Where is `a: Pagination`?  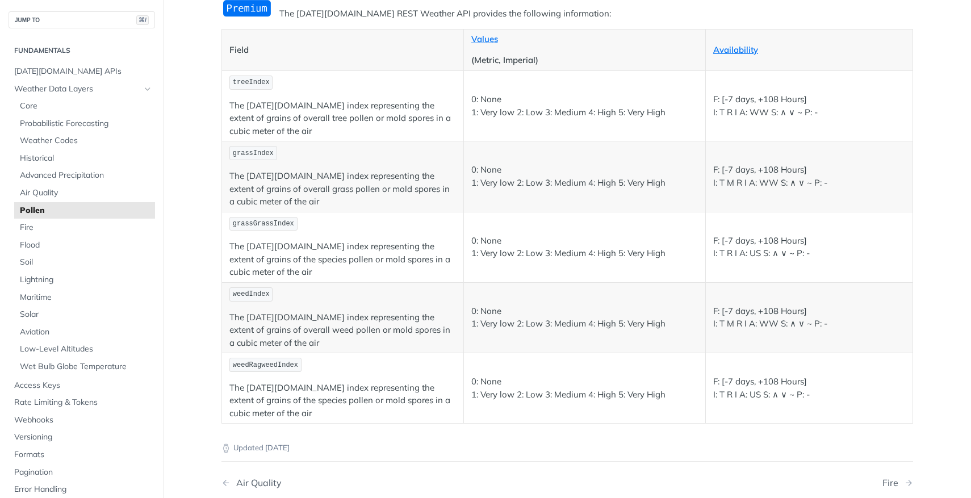
a: Pagination is located at coordinates (82, 473).